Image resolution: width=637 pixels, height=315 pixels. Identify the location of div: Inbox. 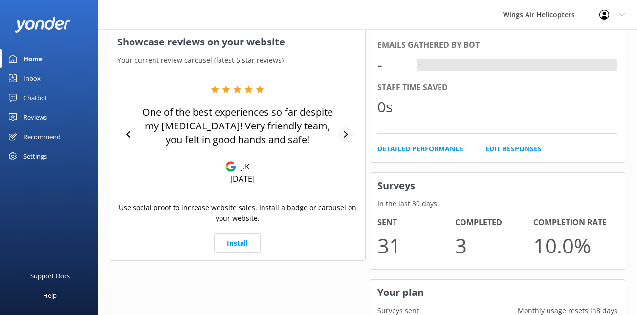
(32, 78).